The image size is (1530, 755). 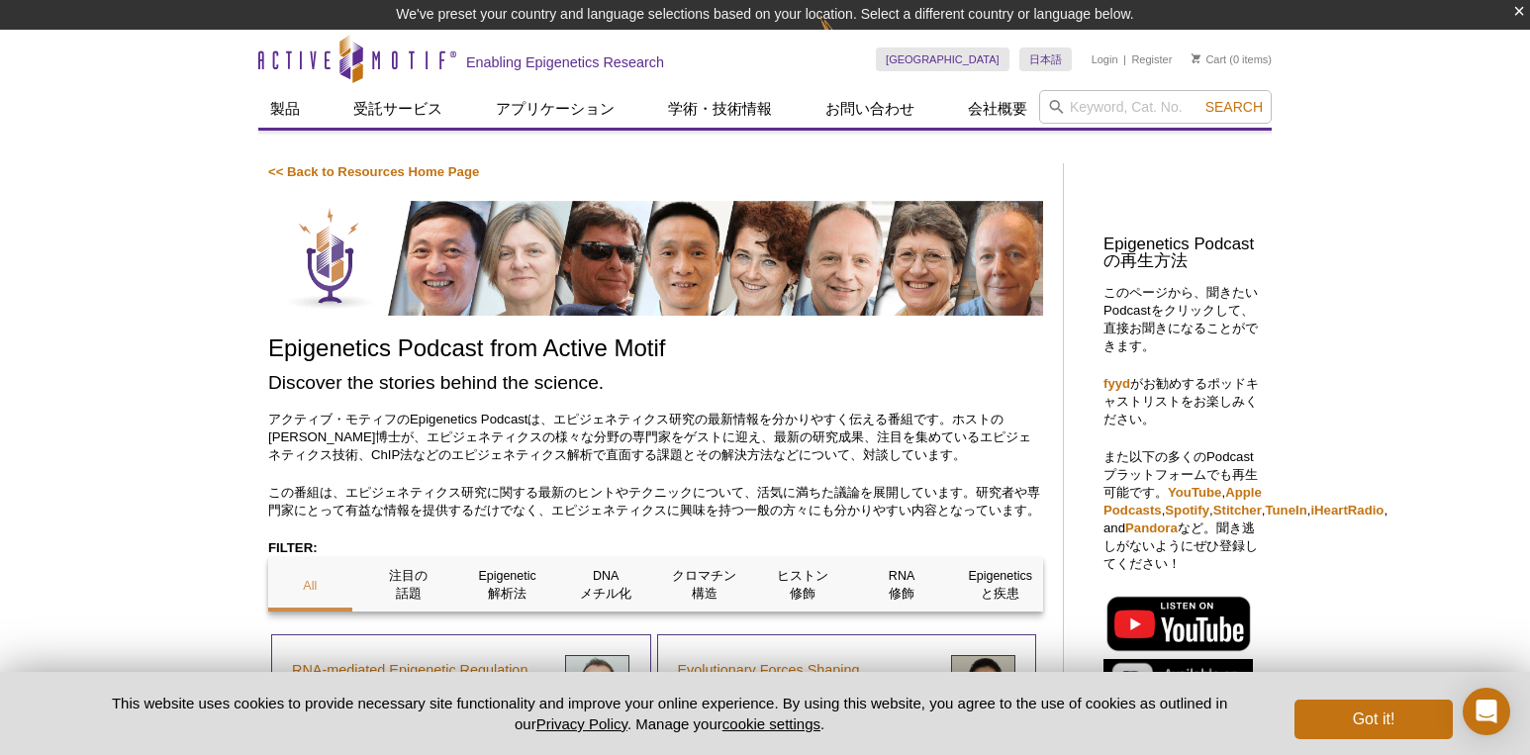 I want to click on strong: Spotify, so click(x=1187, y=510).